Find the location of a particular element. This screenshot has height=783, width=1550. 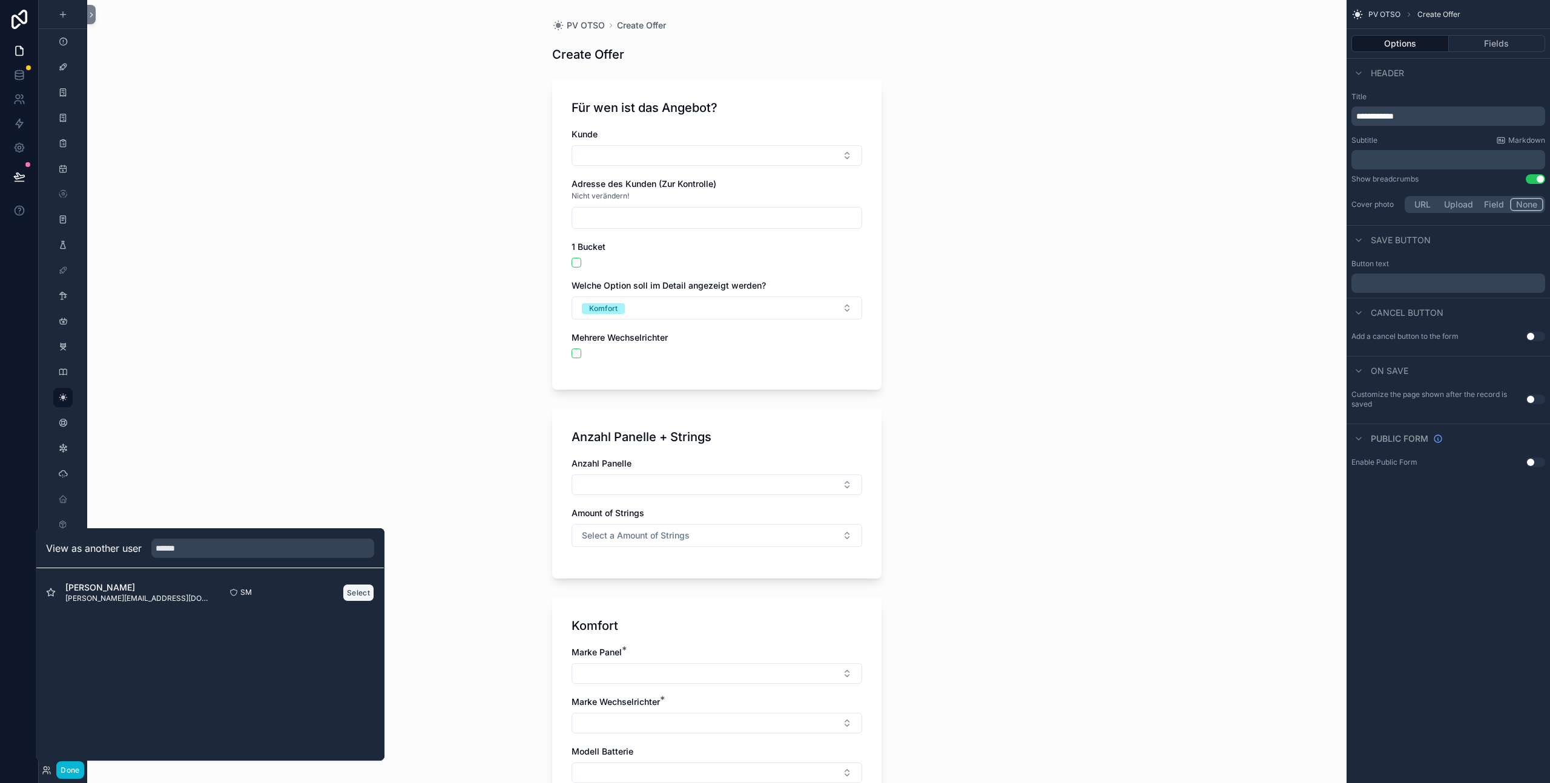

span: Kunde is located at coordinates (584, 134).